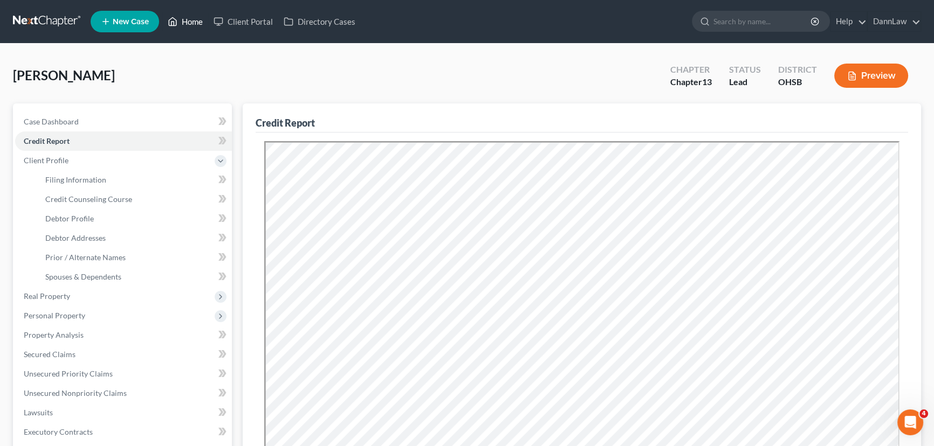 The width and height of the screenshot is (934, 446). What do you see at coordinates (88, 199) in the screenshot?
I see `span: Credit Counseling Course` at bounding box center [88, 199].